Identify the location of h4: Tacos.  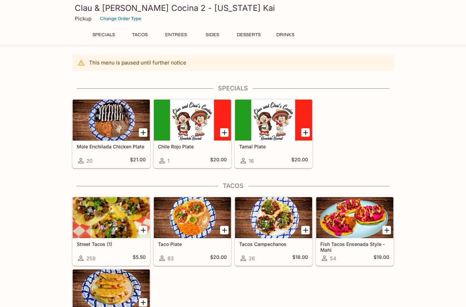
(233, 186).